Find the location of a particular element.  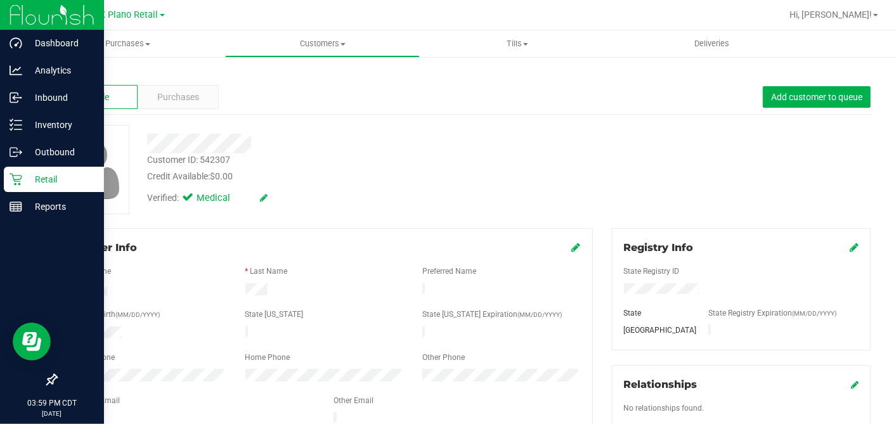

label: Date of Birth is located at coordinates (116, 314).